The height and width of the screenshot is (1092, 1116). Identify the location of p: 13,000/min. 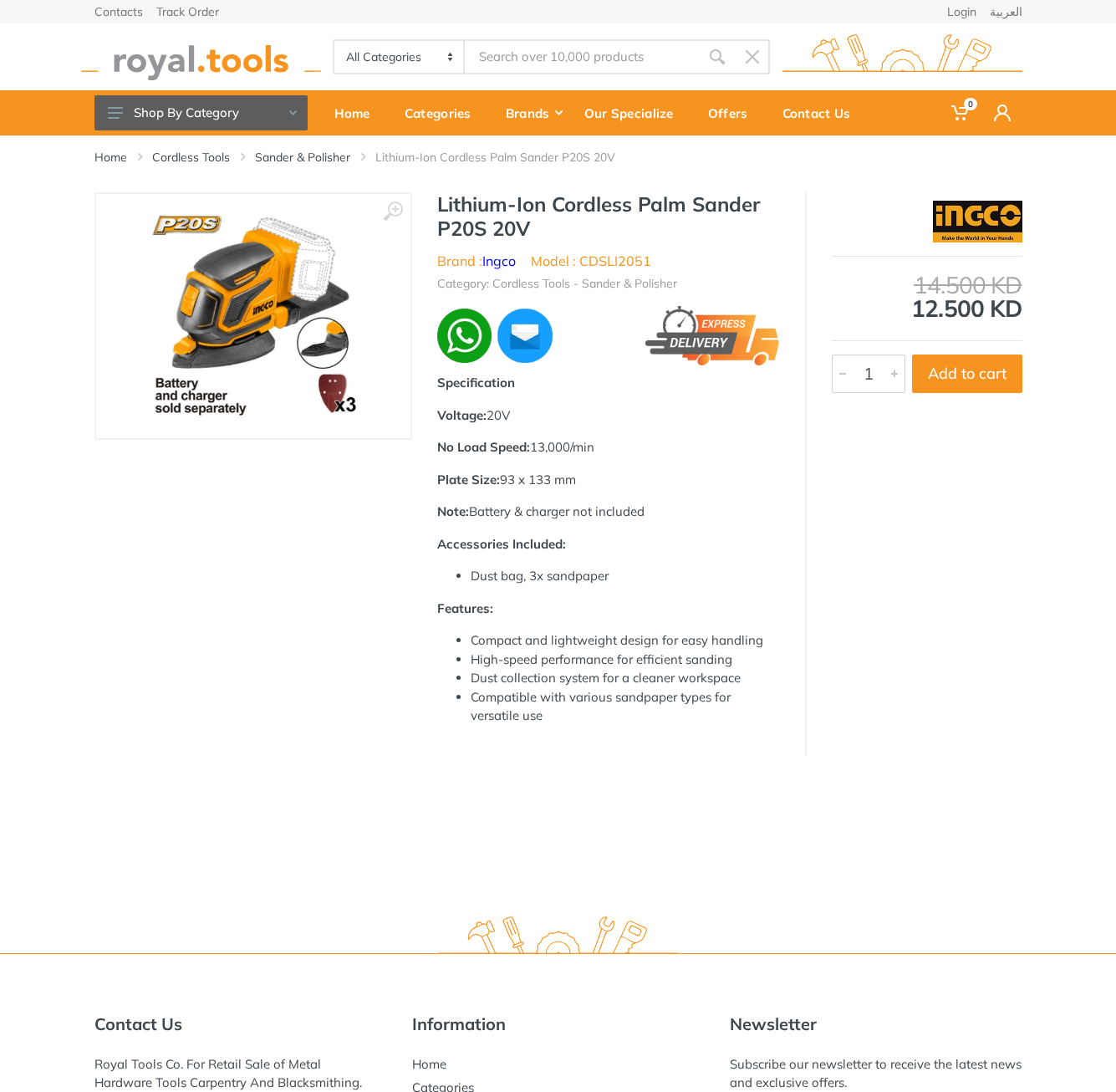
(609, 447).